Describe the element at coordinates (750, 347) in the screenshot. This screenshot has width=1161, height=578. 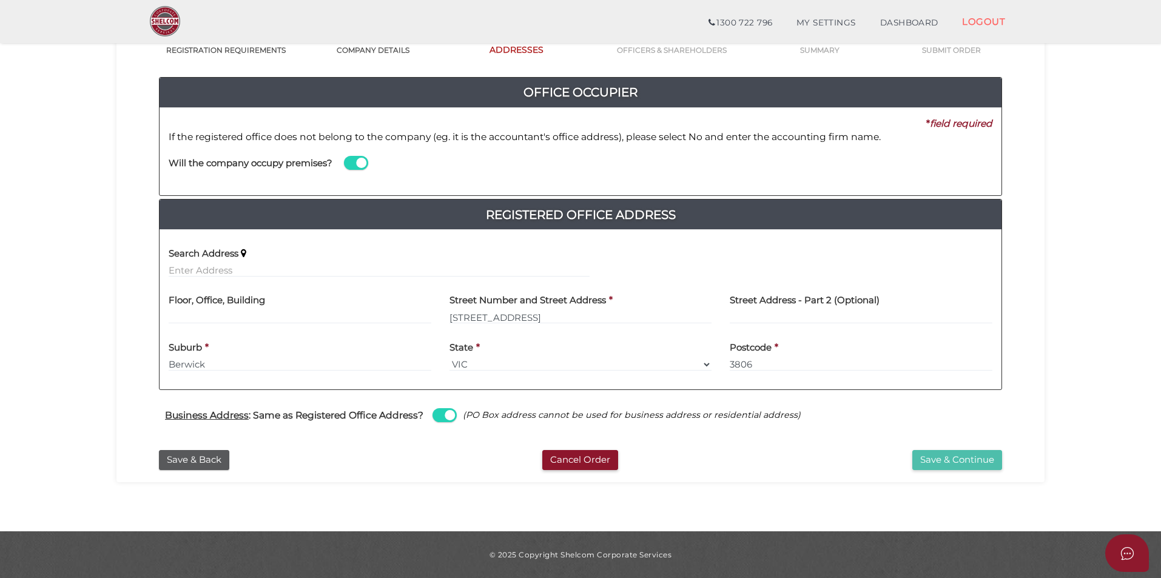
I see `h4: Postcode` at that location.